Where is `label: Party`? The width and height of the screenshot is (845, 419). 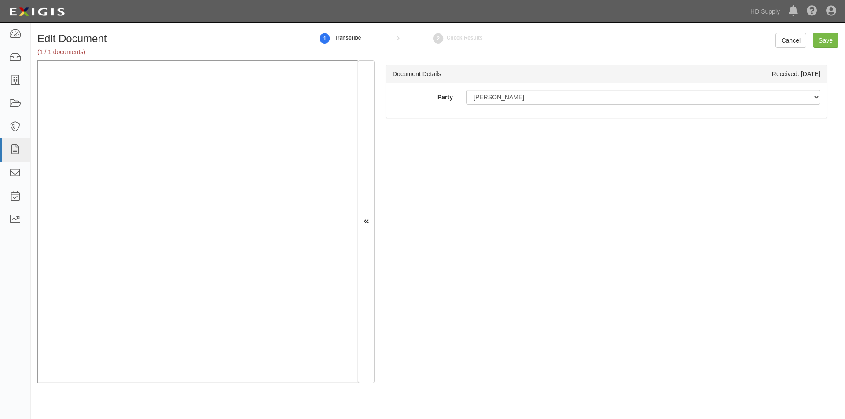
label: Party is located at coordinates (422, 96).